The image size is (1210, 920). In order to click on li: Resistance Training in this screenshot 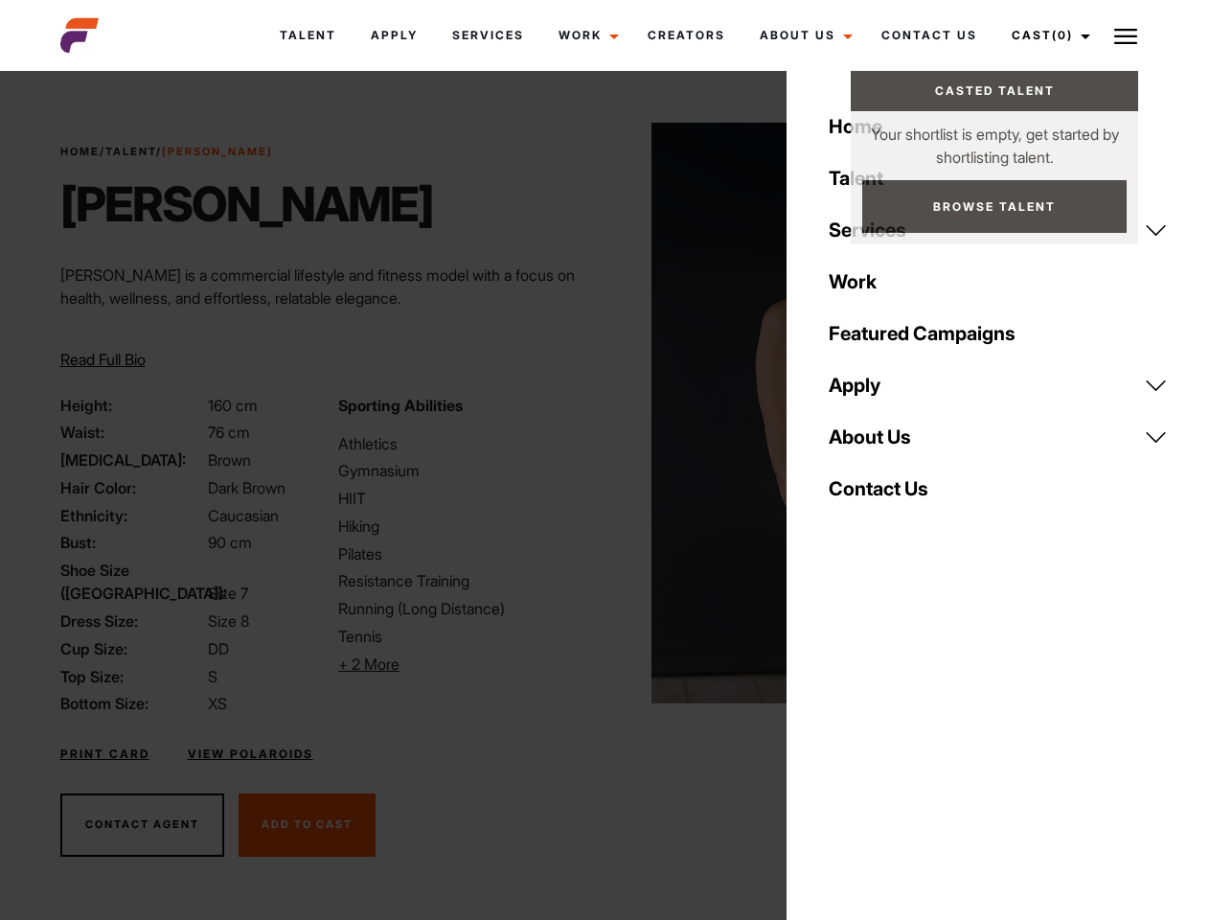, I will do `click(466, 581)`.